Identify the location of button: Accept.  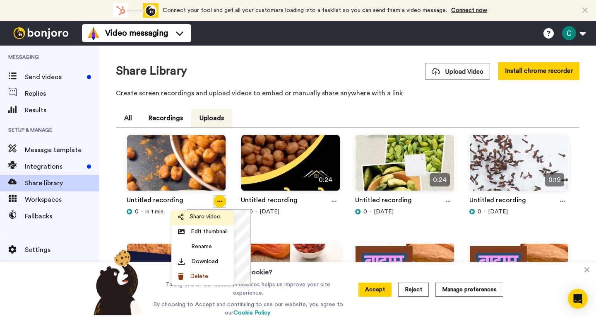
(375, 289).